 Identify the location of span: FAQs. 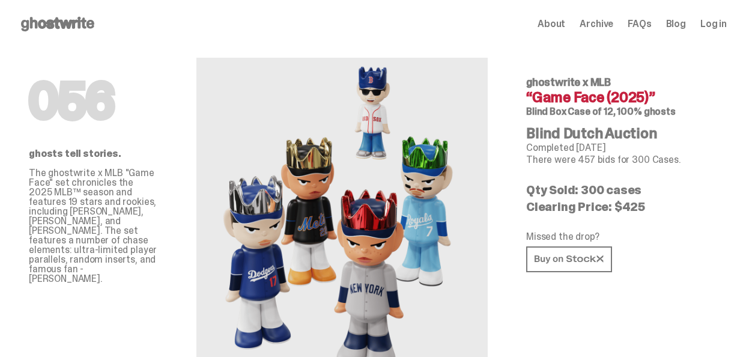
(639, 24).